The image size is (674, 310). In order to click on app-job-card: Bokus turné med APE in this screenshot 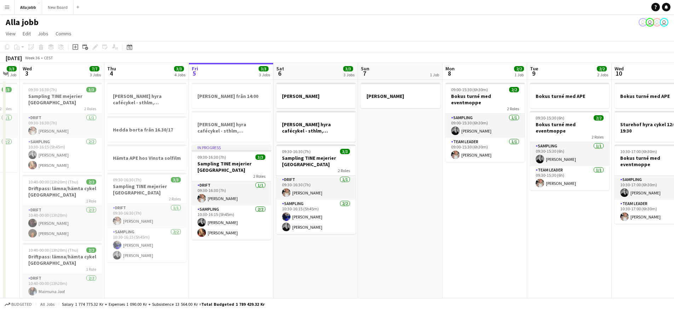, I will do `click(570, 96)`.